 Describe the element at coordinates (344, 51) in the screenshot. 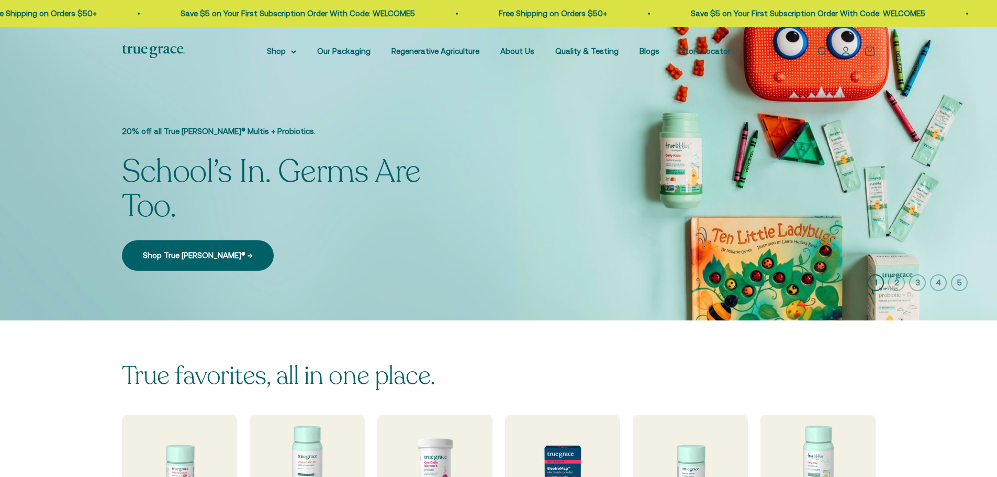

I see `a: Our Packaging` at that location.